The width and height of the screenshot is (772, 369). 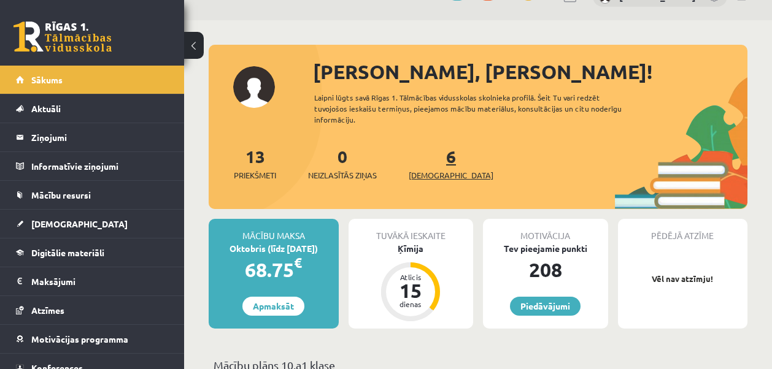 What do you see at coordinates (46, 109) in the screenshot?
I see `span: Aktuāli` at bounding box center [46, 109].